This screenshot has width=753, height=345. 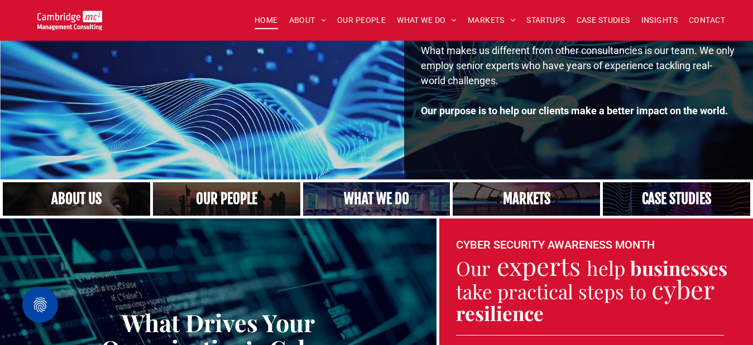 I want to click on a: A yoga teacher lifting his whole body off the ground in the peacock pose, digital infrastructure, so click(x=377, y=199).